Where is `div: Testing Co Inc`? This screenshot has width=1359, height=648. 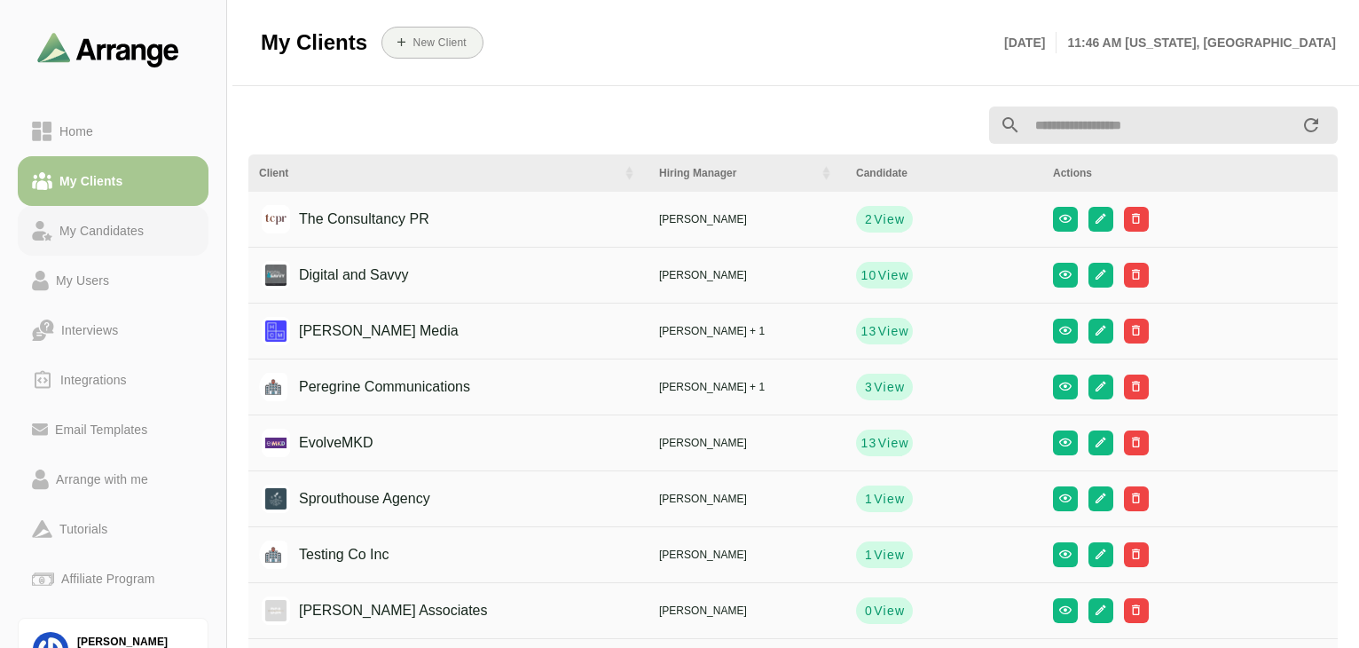 div: Testing Co Inc is located at coordinates (330, 555).